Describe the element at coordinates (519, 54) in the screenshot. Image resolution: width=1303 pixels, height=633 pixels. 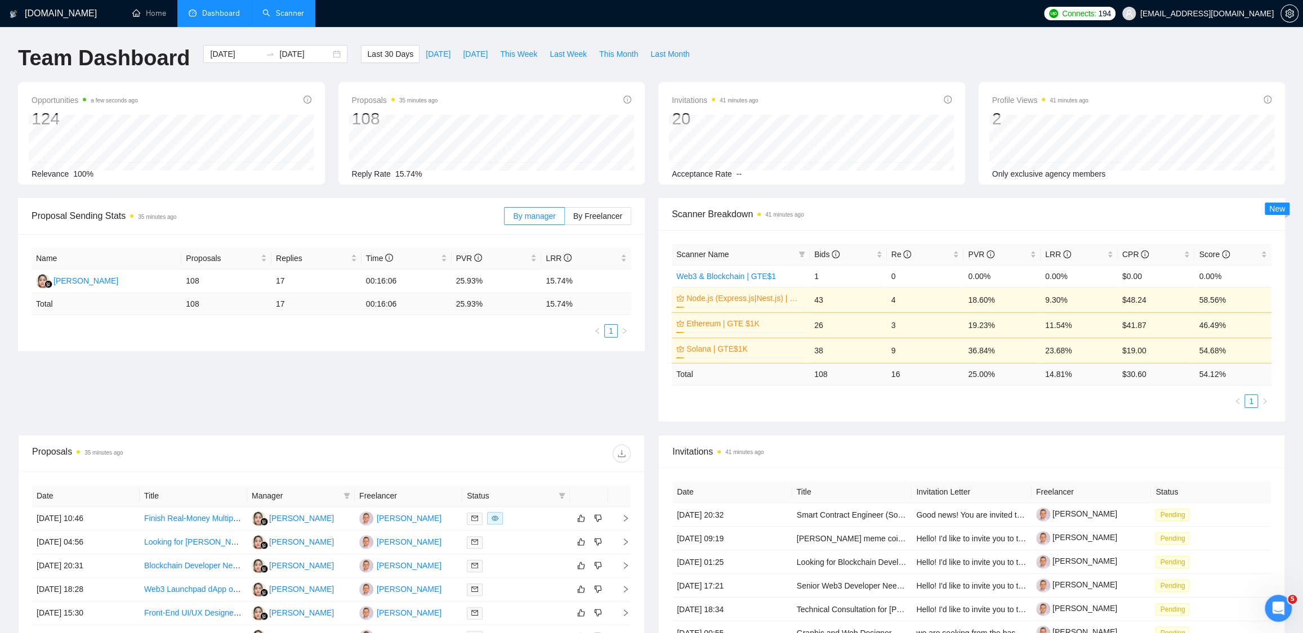
I see `span: This Week` at that location.